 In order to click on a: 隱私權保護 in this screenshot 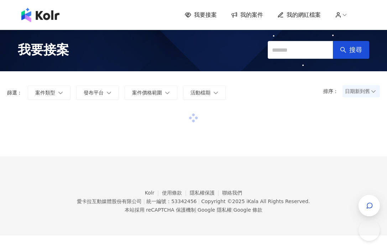, I will do `click(206, 193)`.